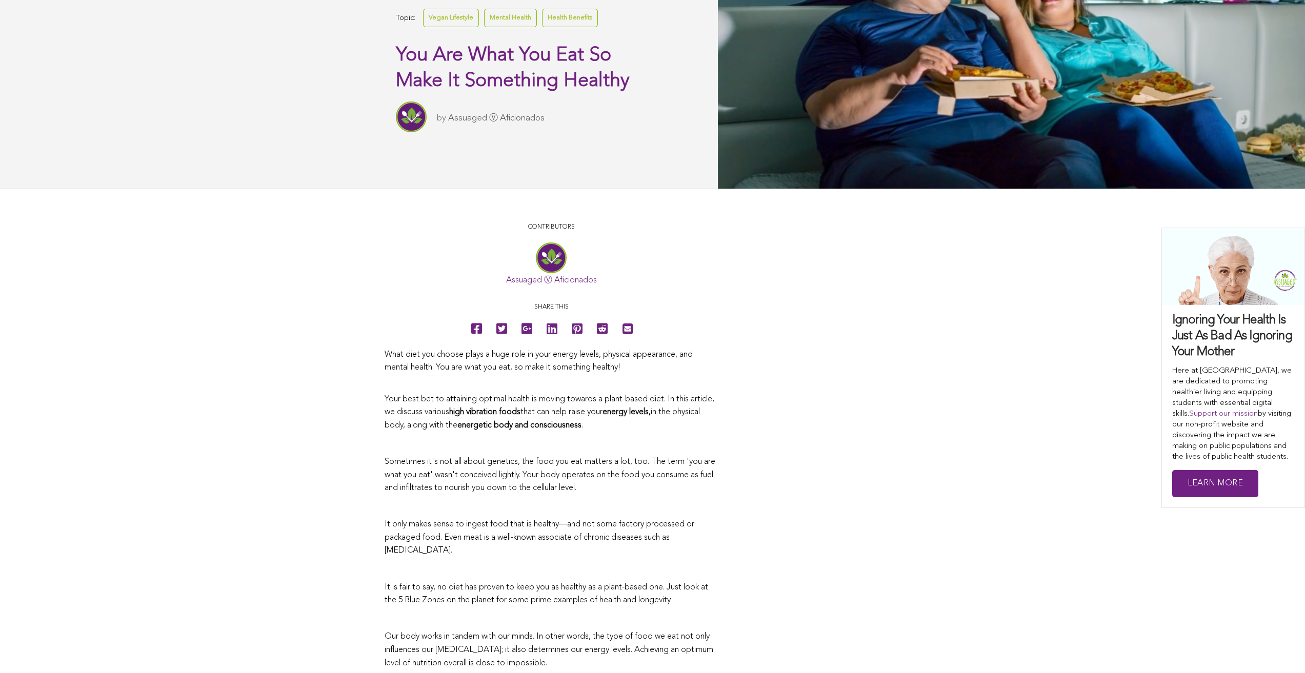 This screenshot has width=1305, height=673. Describe the element at coordinates (484, 412) in the screenshot. I see `strong: high vibration foods` at that location.